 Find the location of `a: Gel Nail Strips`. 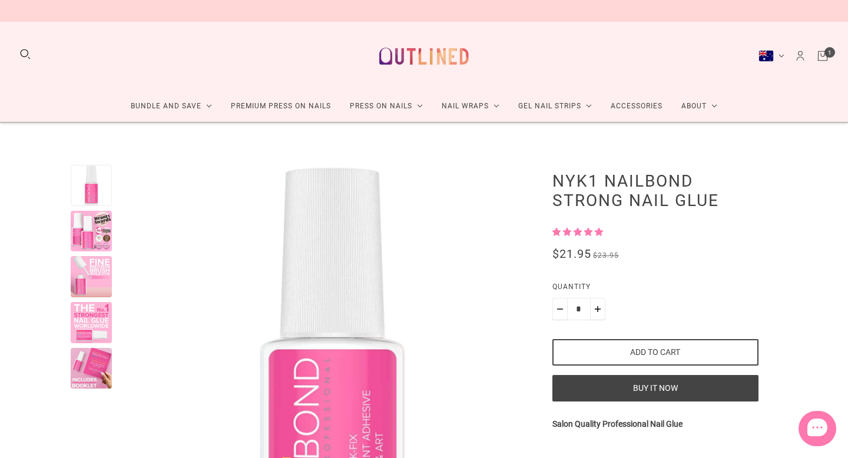

a: Gel Nail Strips is located at coordinates (555, 106).